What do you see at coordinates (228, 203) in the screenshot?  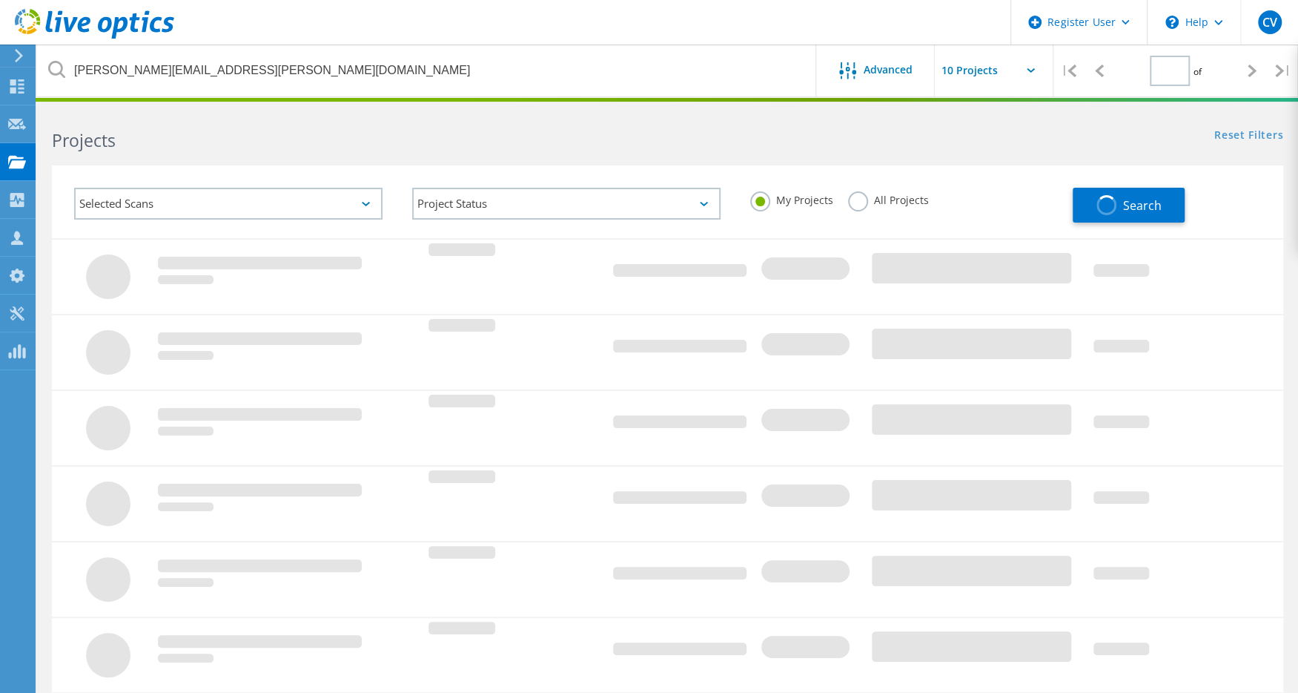 I see `div: Selected Scans` at bounding box center [228, 203].